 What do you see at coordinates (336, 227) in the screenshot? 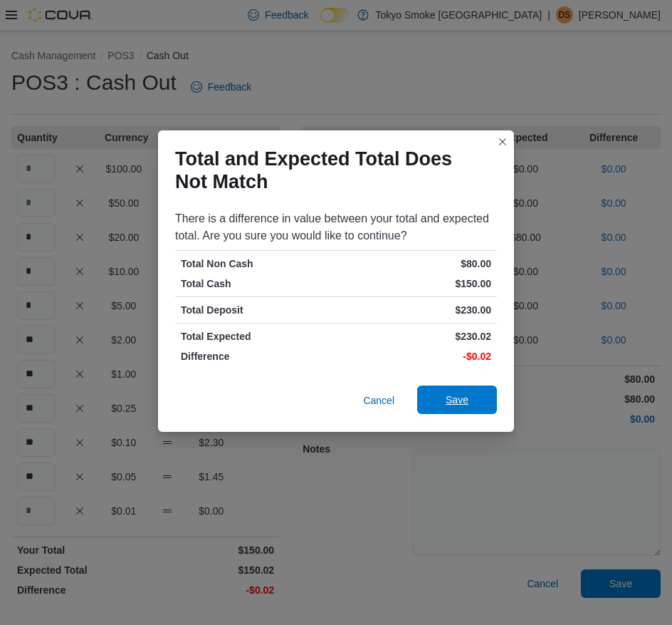
I see `div: There is a difference in value between your total and expected total. Are you sure you would like...` at bounding box center [336, 227].